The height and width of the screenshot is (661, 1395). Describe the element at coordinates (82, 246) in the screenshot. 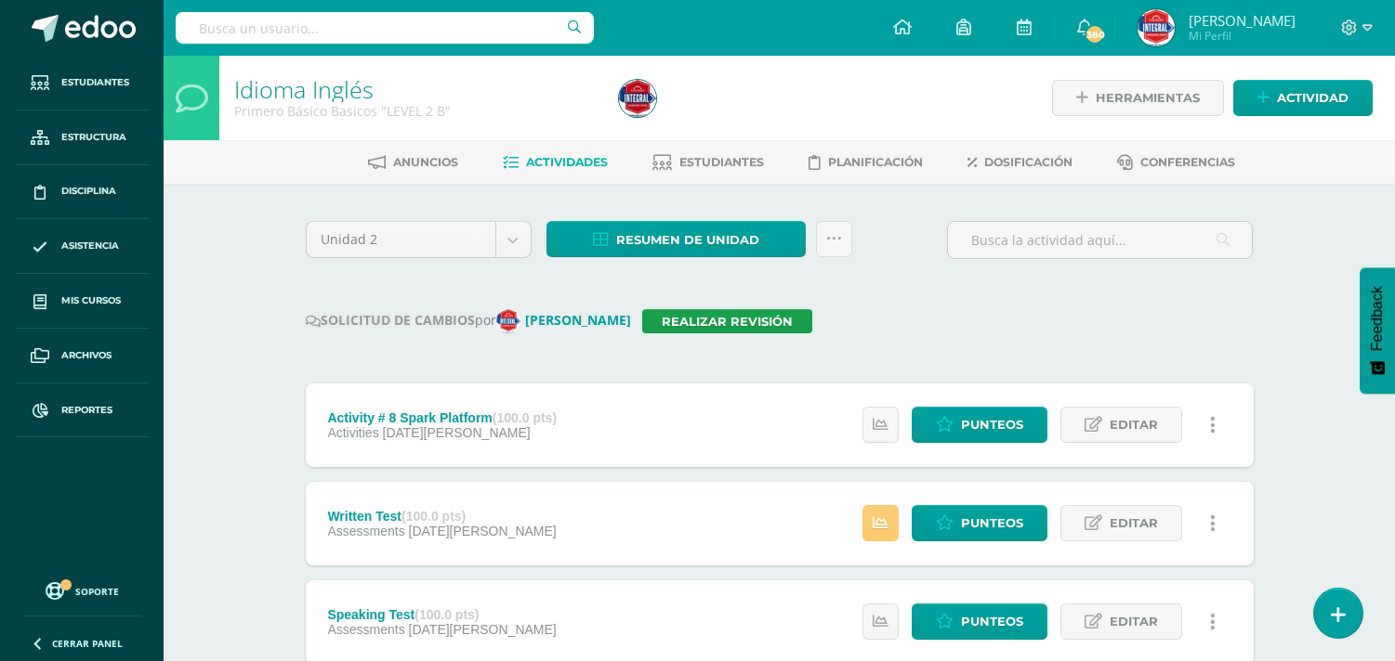

I see `a: Asistencia` at that location.